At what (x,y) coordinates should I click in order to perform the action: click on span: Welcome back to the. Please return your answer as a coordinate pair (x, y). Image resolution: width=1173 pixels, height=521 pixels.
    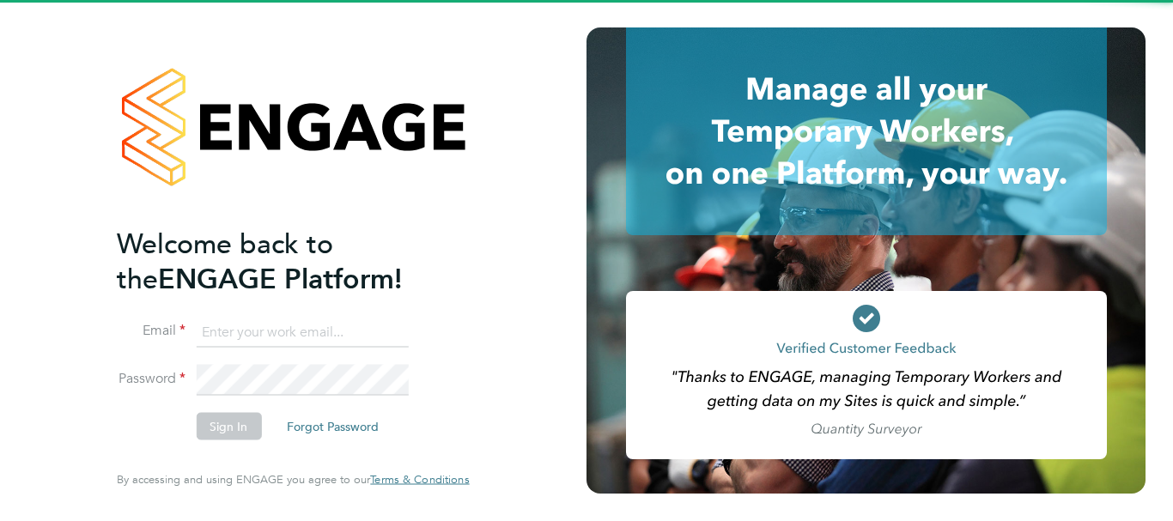
    Looking at the image, I should click on (225, 261).